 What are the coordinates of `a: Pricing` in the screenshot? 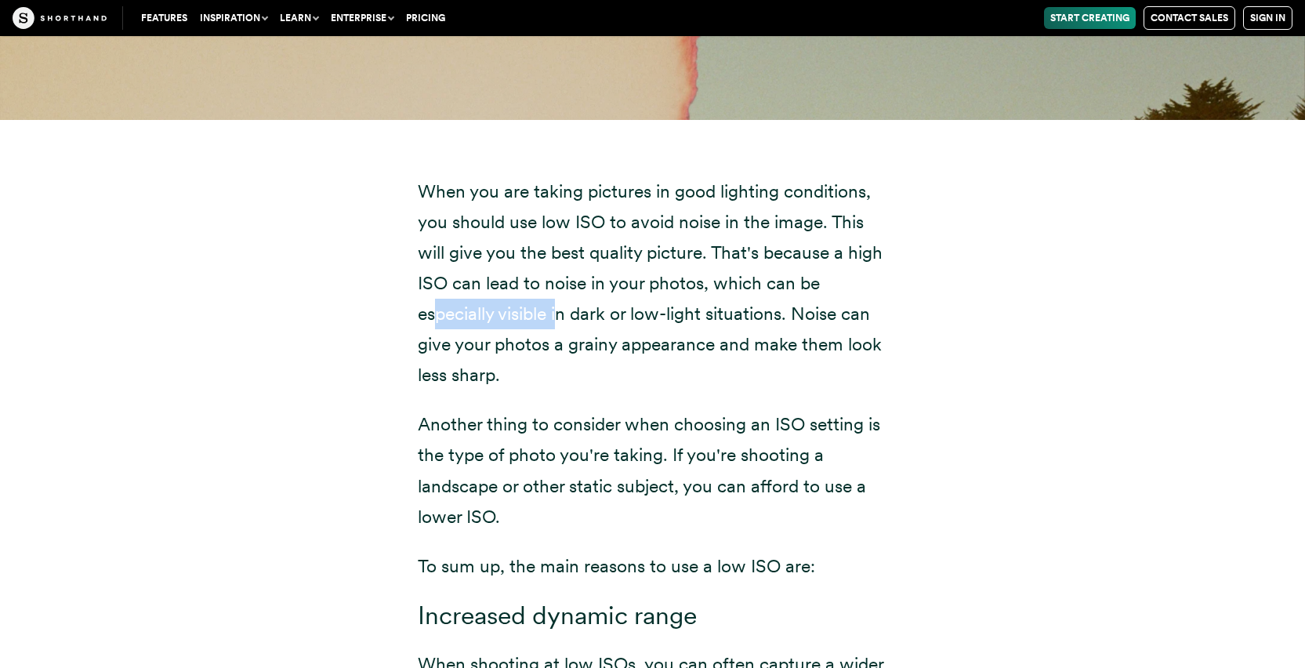 It's located at (426, 18).